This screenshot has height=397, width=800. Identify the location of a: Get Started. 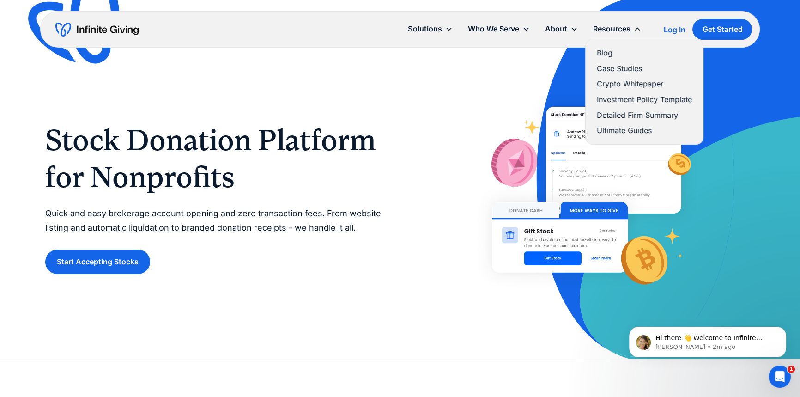
(722, 29).